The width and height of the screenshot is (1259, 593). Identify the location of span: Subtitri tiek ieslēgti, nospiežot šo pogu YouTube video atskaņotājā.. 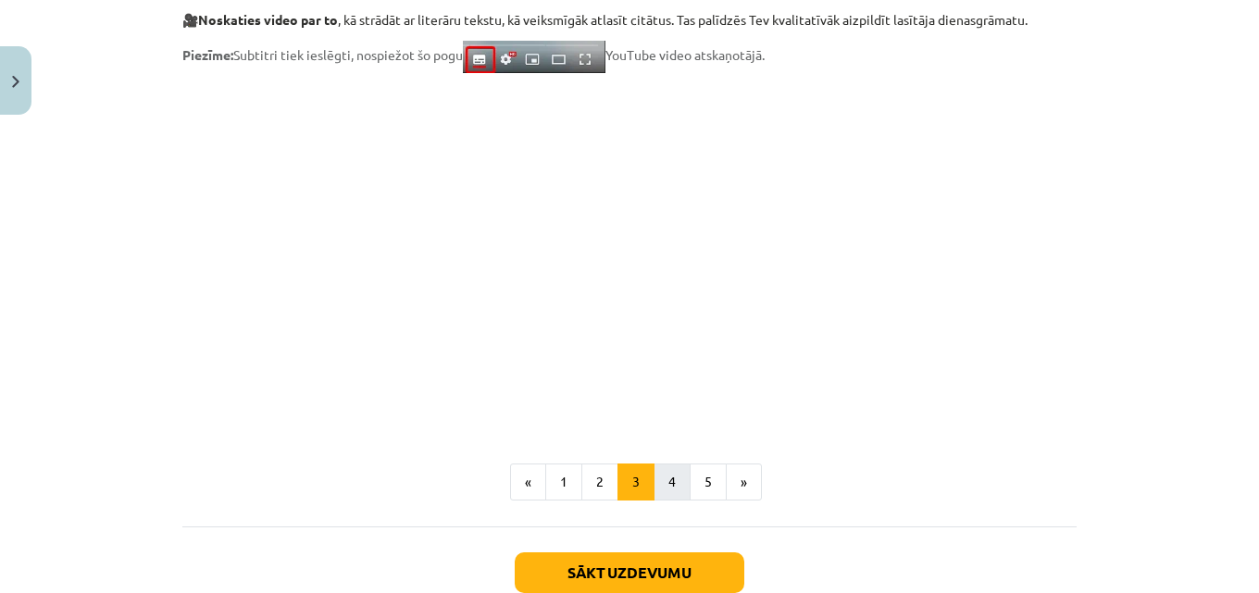
(473, 55).